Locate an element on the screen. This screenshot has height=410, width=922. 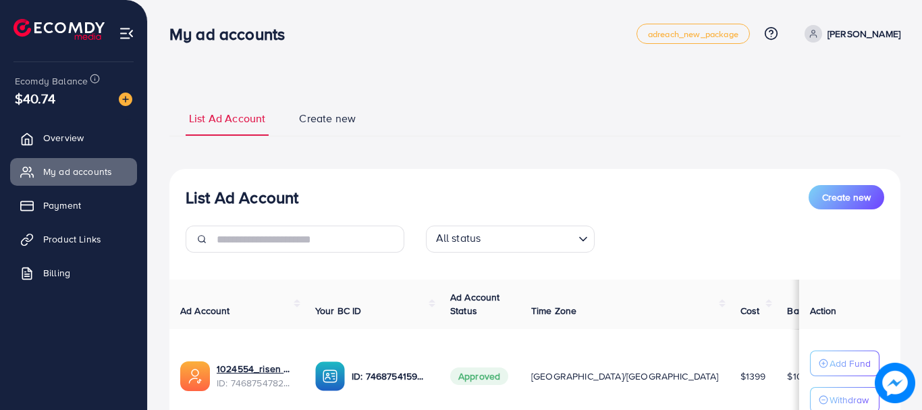
p: ID: 7468754159844524049 is located at coordinates (390, 376).